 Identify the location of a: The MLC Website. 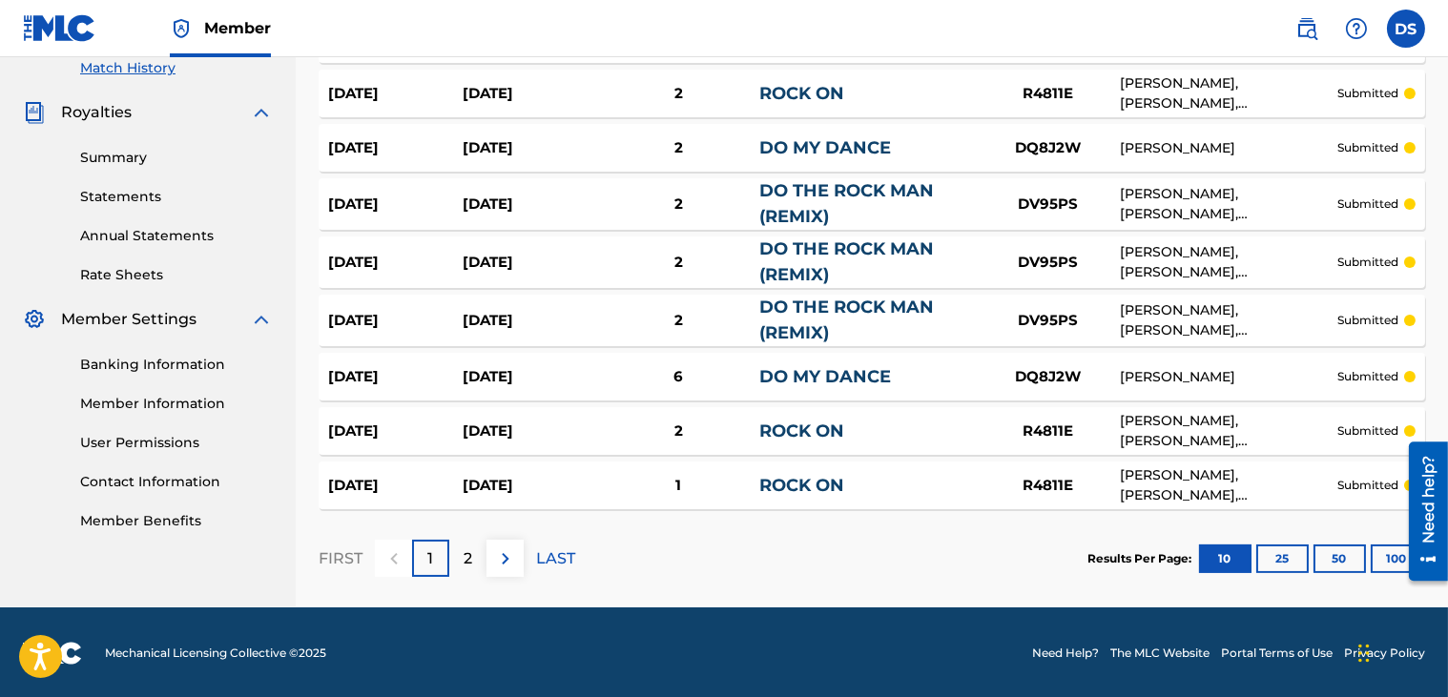
(1160, 653).